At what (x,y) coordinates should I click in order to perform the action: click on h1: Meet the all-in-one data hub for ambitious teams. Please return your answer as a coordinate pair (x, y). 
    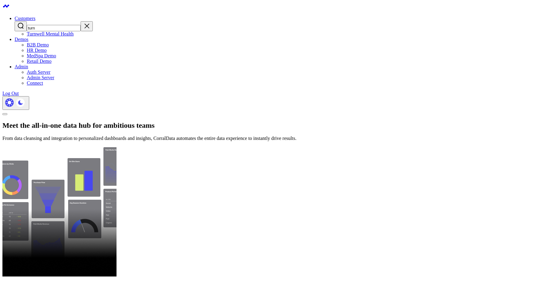
    Looking at the image, I should click on (271, 126).